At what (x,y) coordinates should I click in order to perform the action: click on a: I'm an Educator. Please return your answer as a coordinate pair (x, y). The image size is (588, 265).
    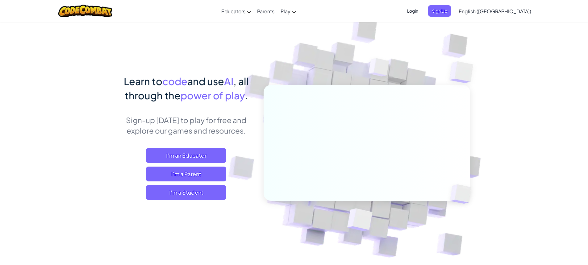
    Looking at the image, I should click on (186, 156).